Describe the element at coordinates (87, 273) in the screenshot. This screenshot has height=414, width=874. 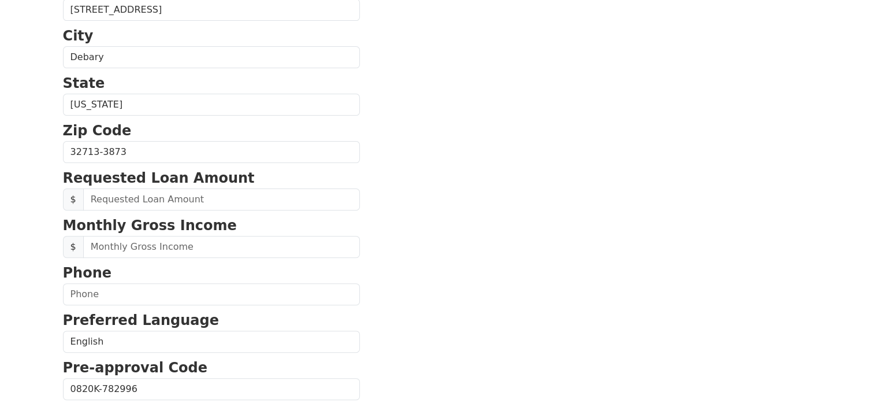
I see `strong: Phone` at that location.